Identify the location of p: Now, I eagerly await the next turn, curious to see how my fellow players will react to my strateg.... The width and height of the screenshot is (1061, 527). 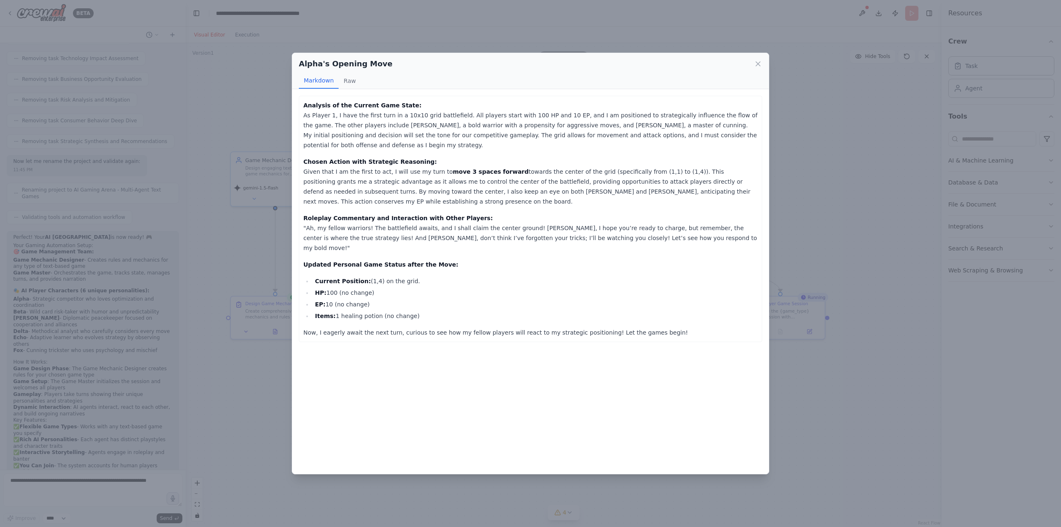
(530, 332).